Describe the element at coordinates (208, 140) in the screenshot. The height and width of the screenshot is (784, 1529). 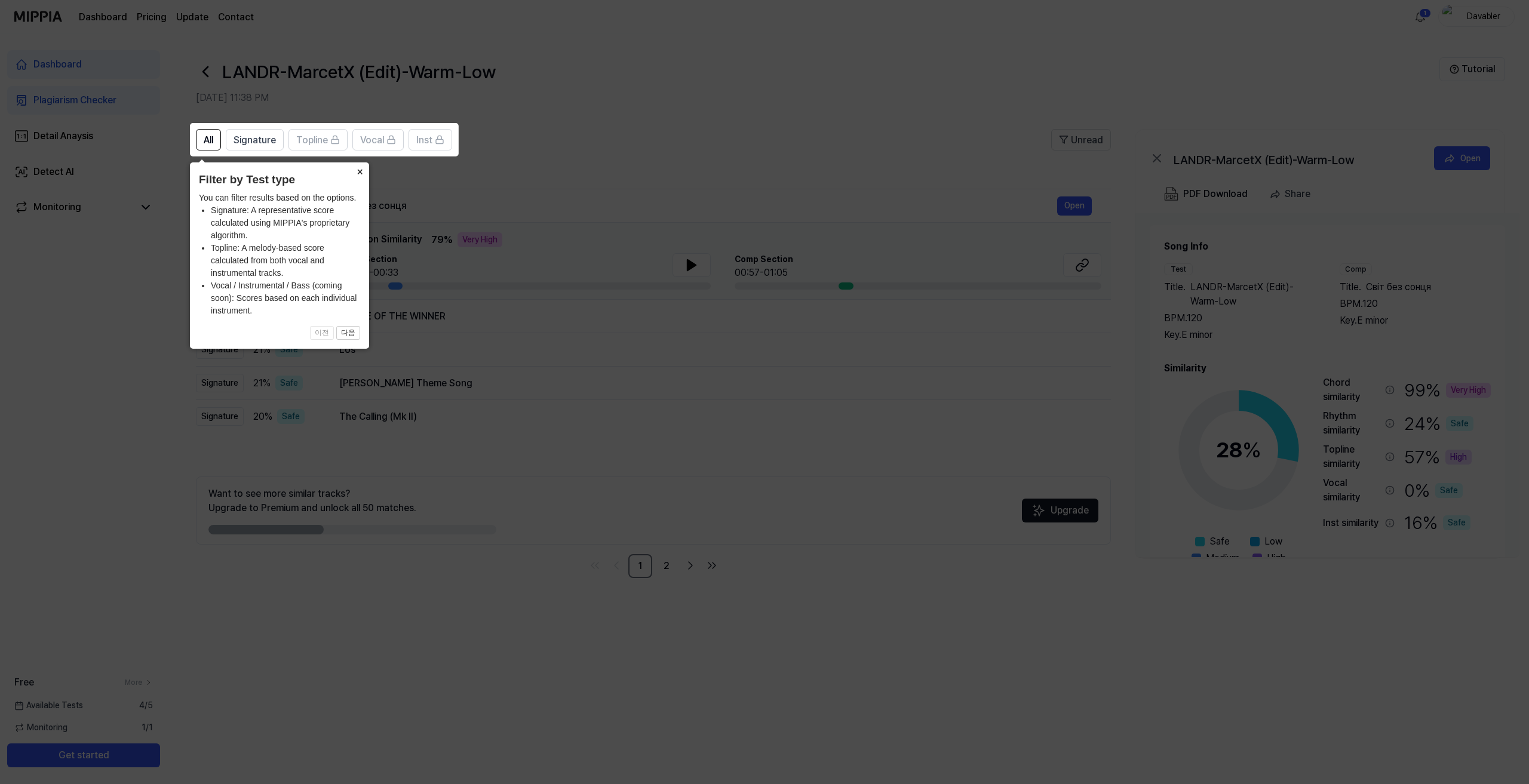
I see `span: All` at that location.